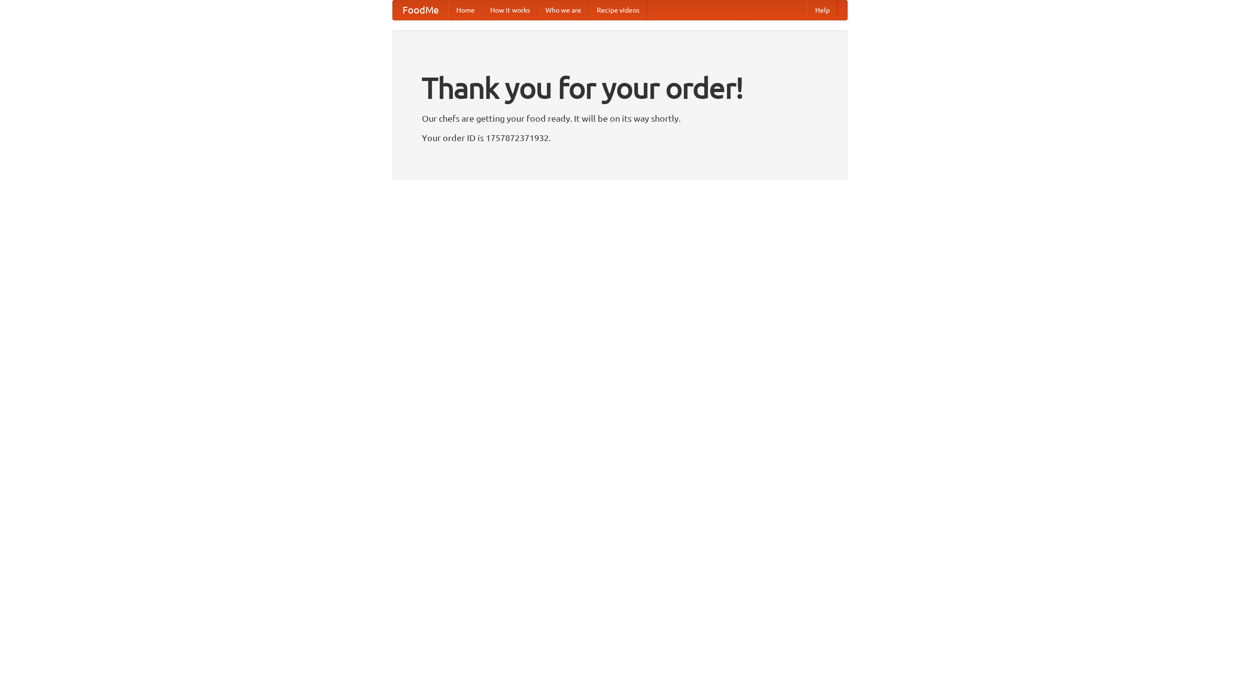 This screenshot has width=1240, height=686. What do you see at coordinates (421, 10) in the screenshot?
I see `a: FoodMe` at bounding box center [421, 10].